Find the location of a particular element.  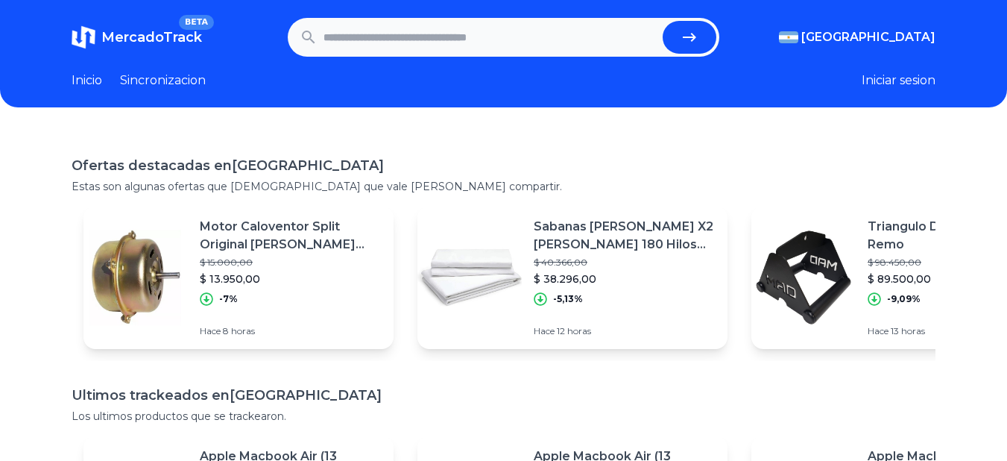

a: Sincronizacion is located at coordinates (163, 81).